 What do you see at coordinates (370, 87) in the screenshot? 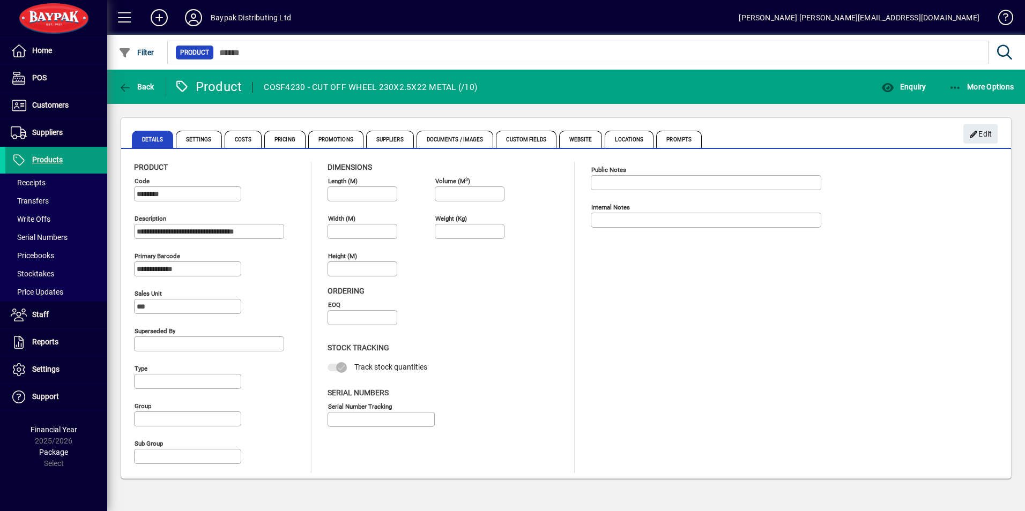
I see `div: COSF4230 - CUT OFF WHEEL 230X2.5X22 METAL (/10)` at bounding box center [370, 87].